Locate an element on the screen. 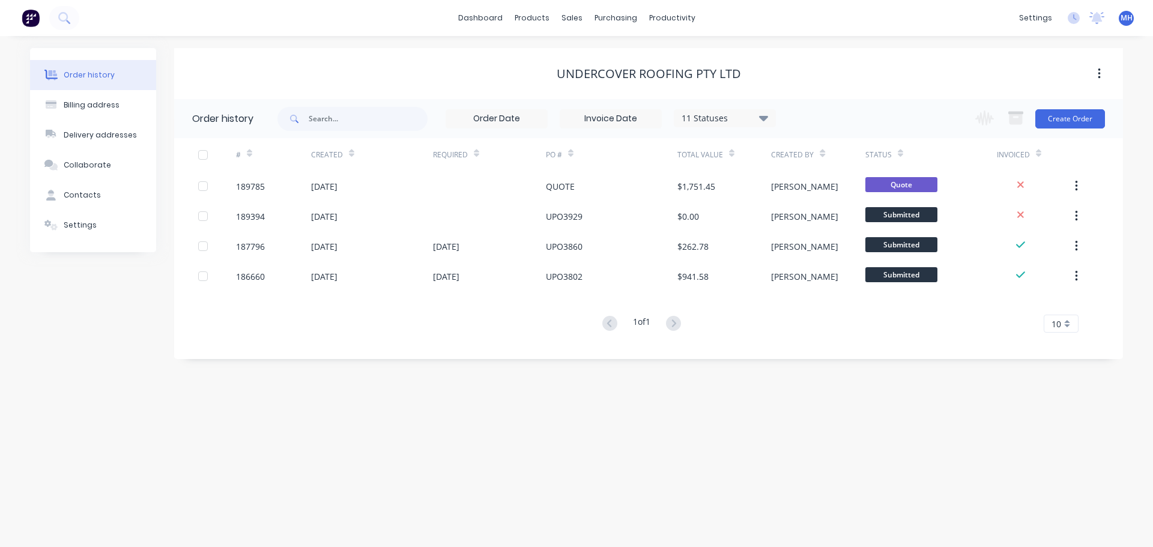  div: $262.78 is located at coordinates (693, 246).